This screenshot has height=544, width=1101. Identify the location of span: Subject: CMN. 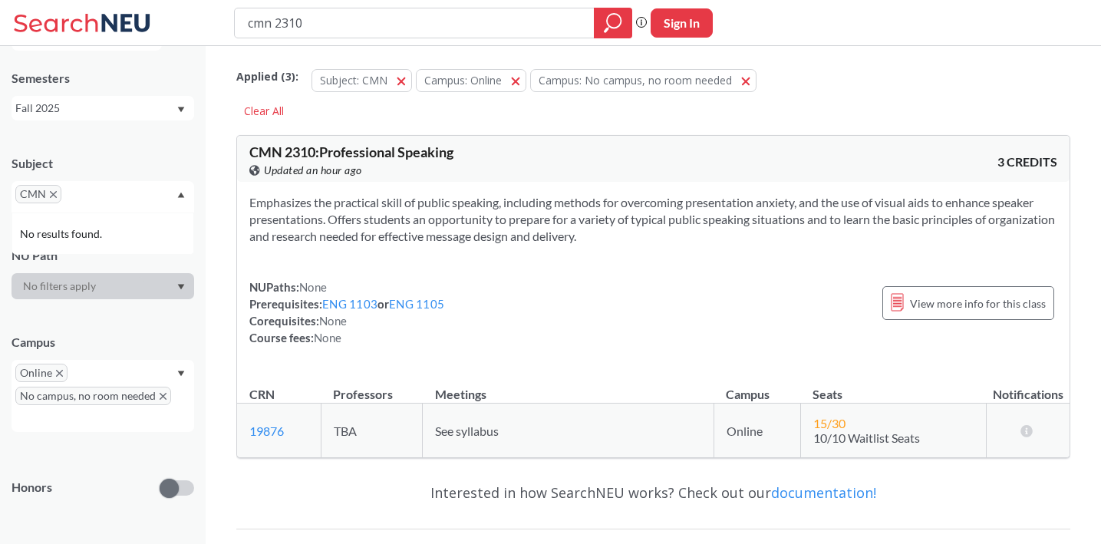
(354, 80).